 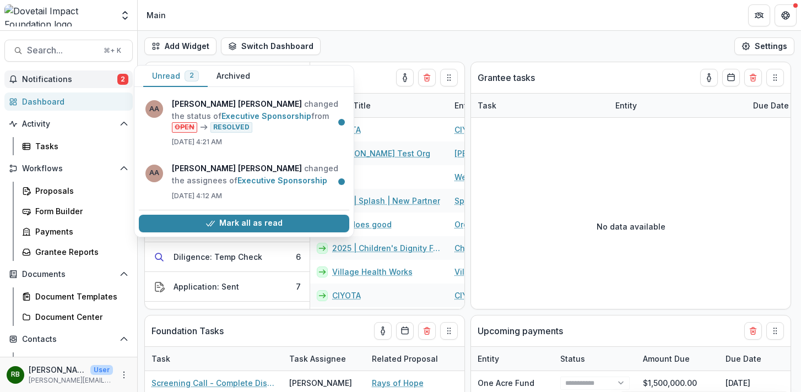 I want to click on img: Dovetail Impact Foundation logo, so click(x=58, y=15).